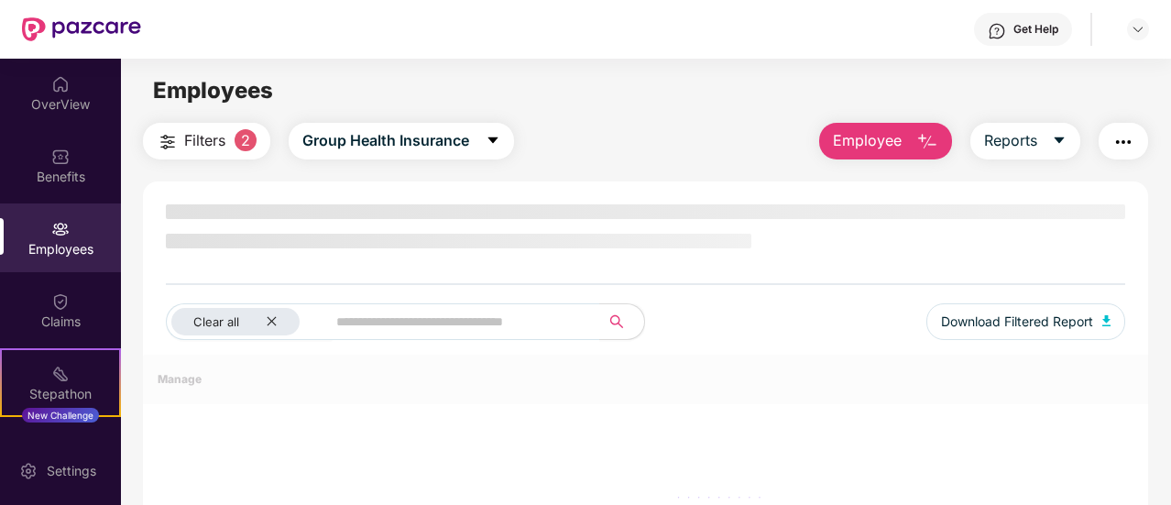 Image resolution: width=1171 pixels, height=505 pixels. What do you see at coordinates (271, 321) in the screenshot?
I see `span: close` at bounding box center [271, 321].